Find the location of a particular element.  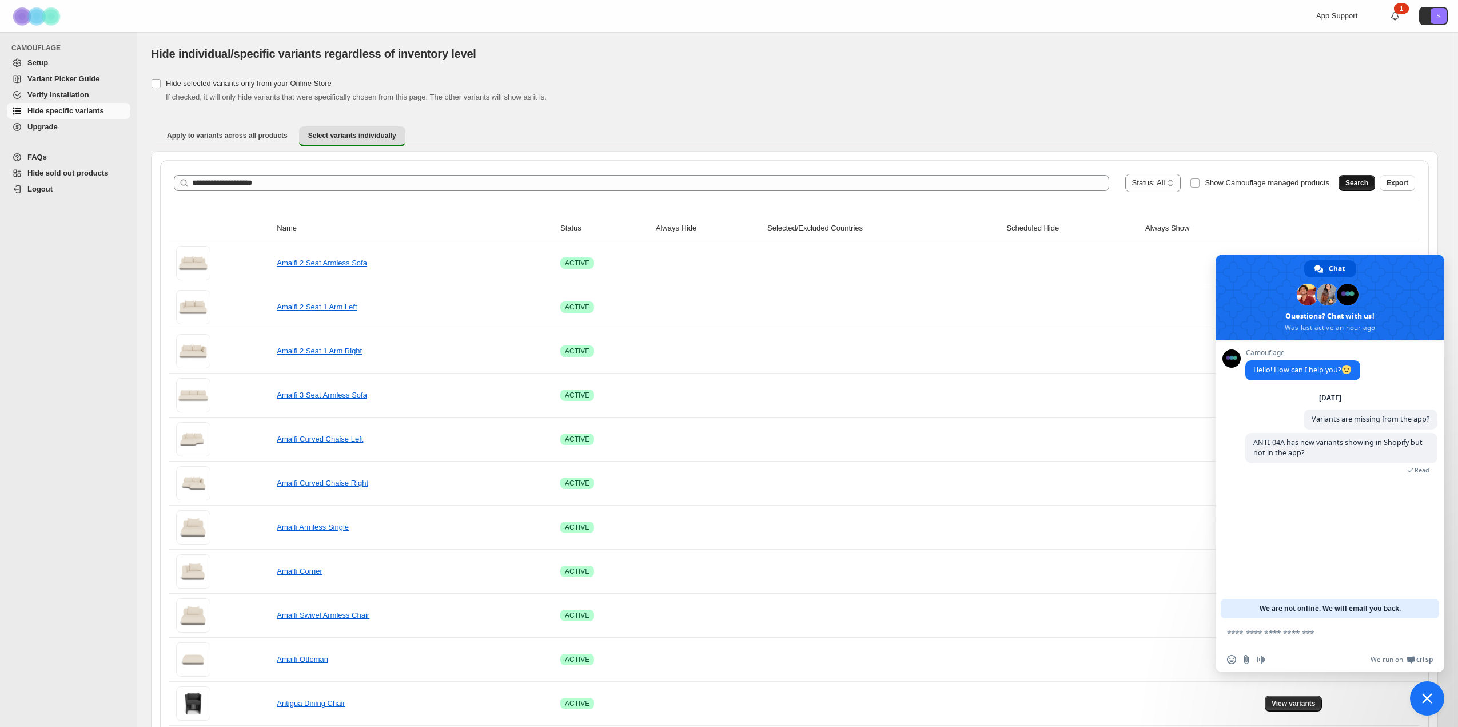

span: Variants are missing from the app? is located at coordinates (1370, 418).